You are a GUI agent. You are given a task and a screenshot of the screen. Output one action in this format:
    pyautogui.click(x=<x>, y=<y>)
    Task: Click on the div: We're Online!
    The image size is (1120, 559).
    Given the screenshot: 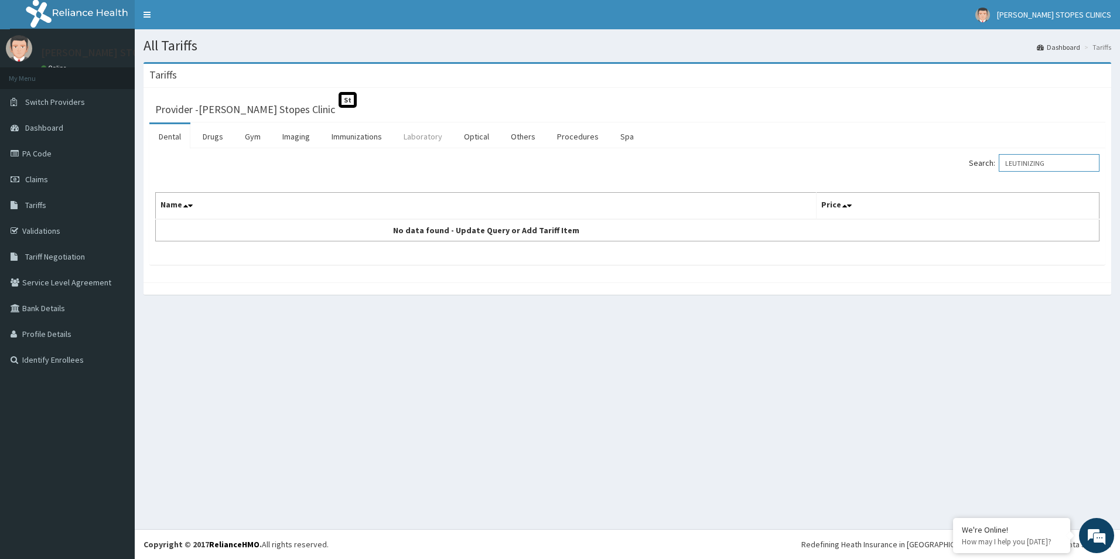 What is the action you would take?
    pyautogui.click(x=1012, y=530)
    